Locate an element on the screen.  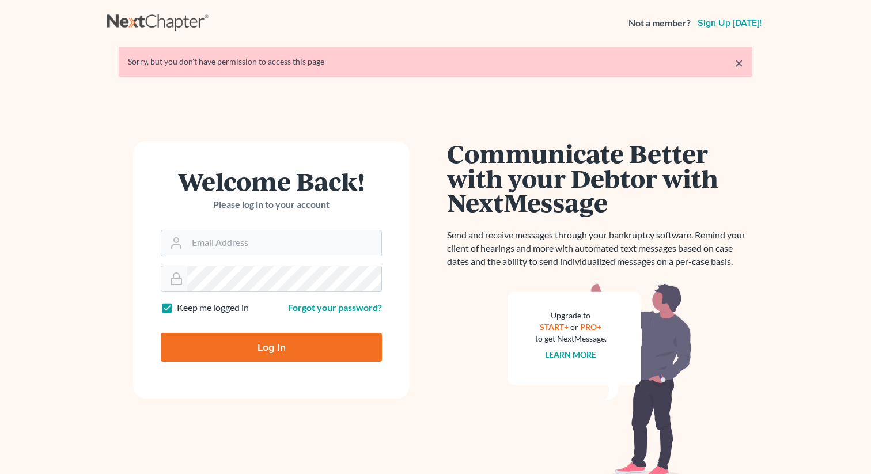
span: or is located at coordinates (575, 327).